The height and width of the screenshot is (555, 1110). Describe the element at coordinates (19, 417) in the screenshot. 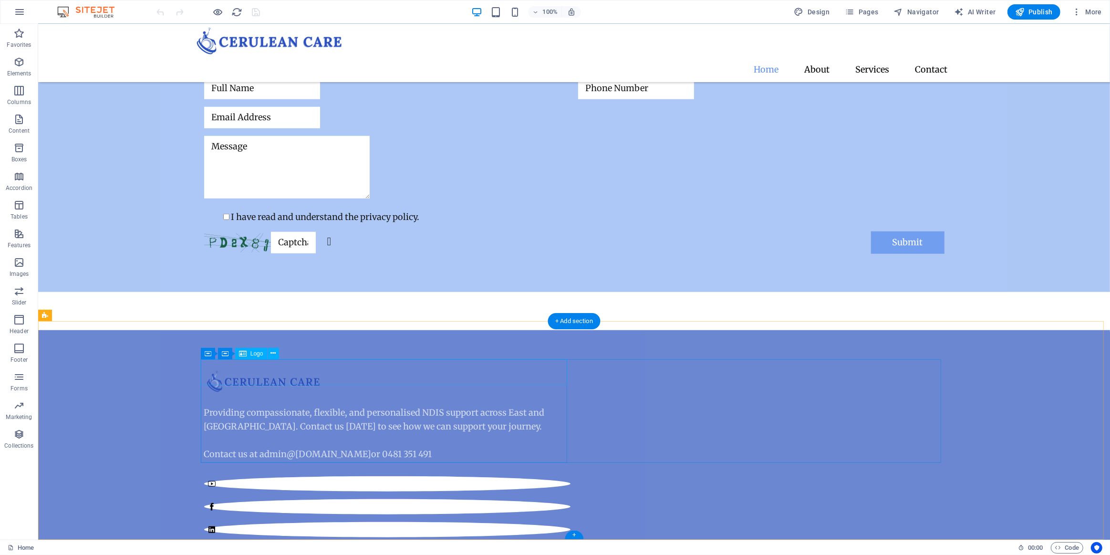

I see `p: Marketing` at that location.